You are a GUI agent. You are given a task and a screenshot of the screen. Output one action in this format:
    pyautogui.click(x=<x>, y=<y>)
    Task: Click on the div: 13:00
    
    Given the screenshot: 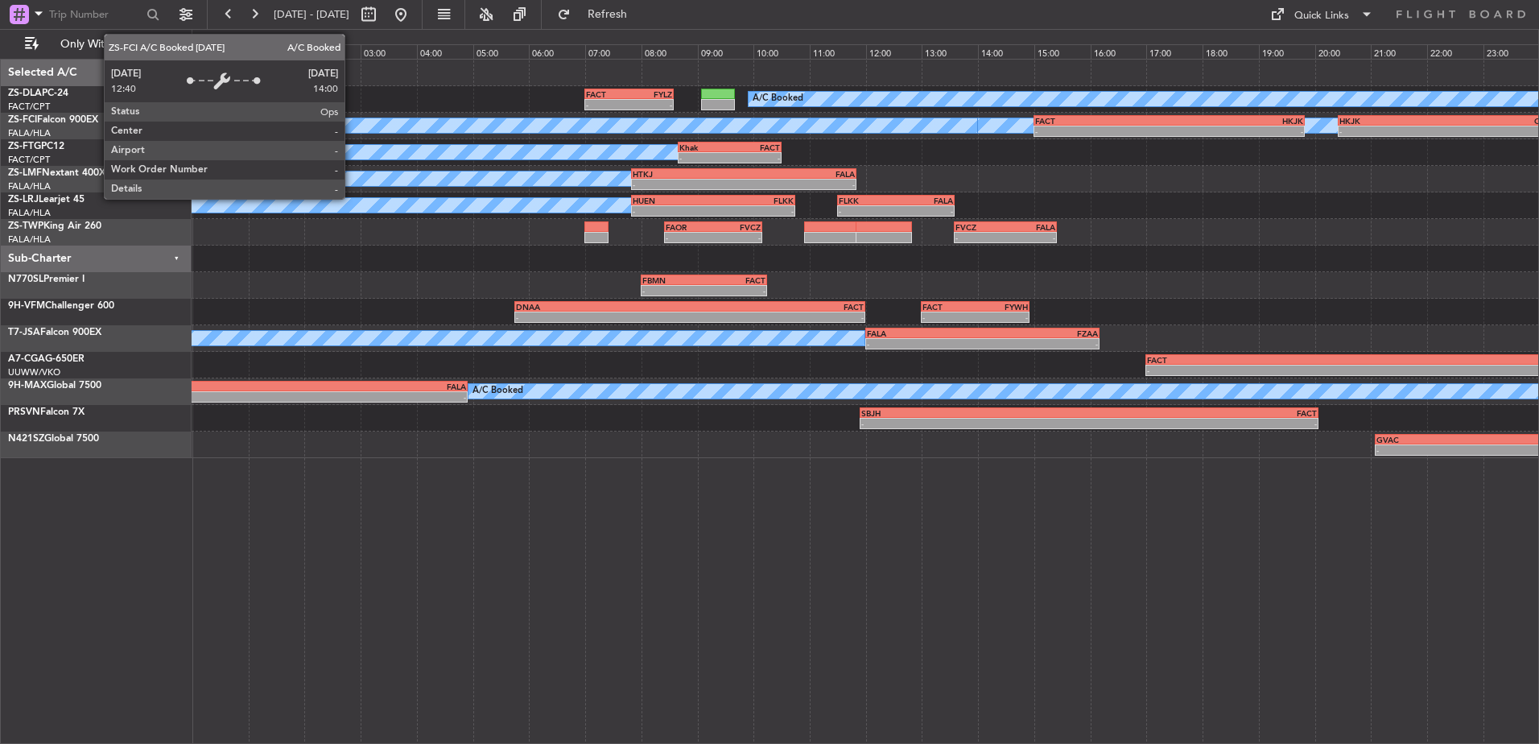 What is the action you would take?
    pyautogui.click(x=950, y=52)
    